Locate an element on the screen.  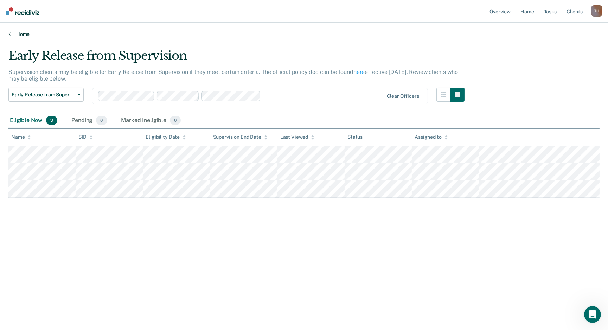
div: Marked Ineligible0 is located at coordinates (151, 121).